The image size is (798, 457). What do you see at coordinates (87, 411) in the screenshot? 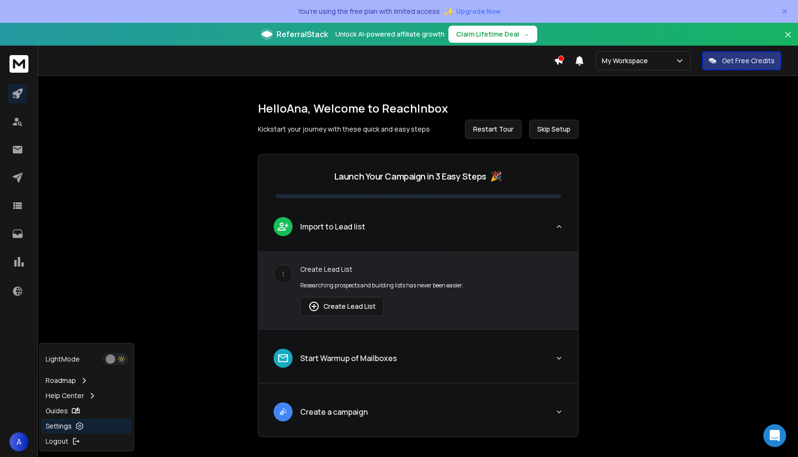
I see `a: Guides` at bounding box center [87, 411].